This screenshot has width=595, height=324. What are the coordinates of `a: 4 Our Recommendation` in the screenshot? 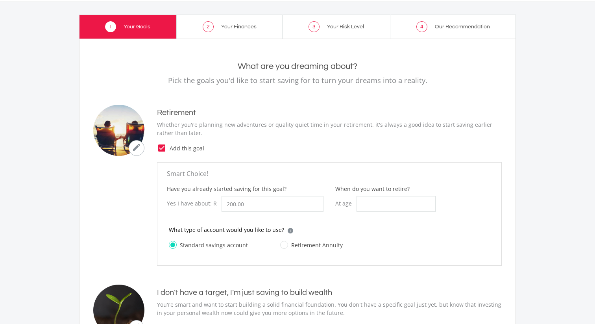 It's located at (453, 26).